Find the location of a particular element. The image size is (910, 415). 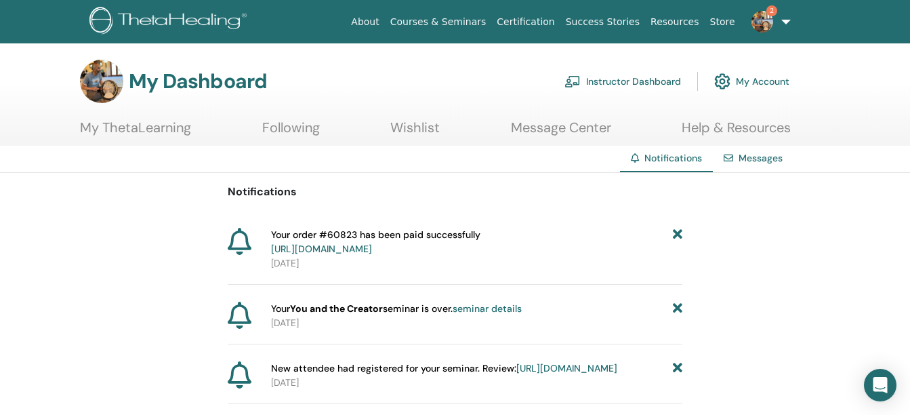

span: Notifications is located at coordinates (673, 158).